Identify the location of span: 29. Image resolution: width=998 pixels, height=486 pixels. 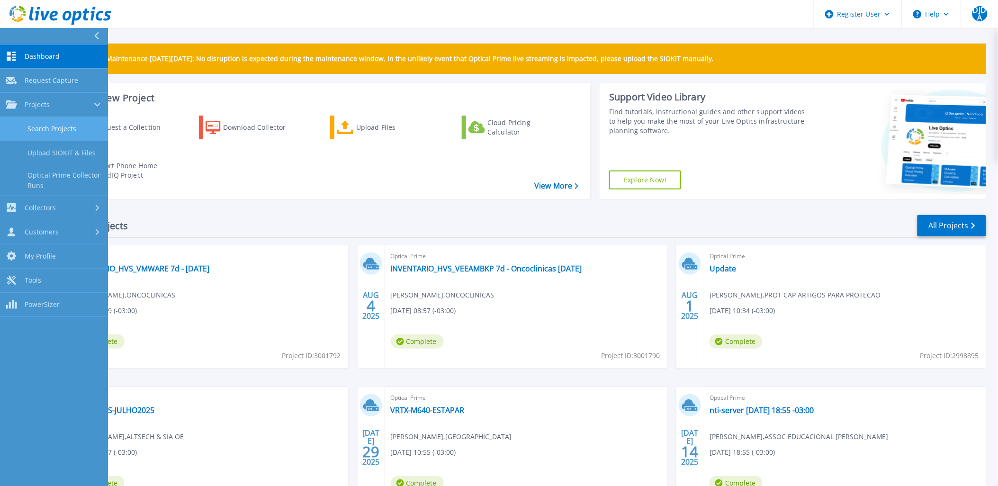
(371, 452).